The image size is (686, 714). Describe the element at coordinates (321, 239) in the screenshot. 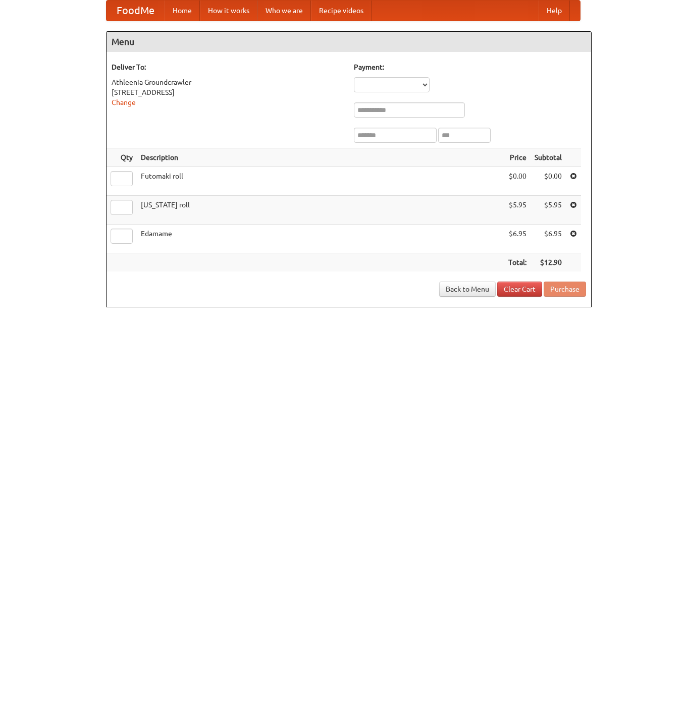

I see `td: Edamame` at that location.